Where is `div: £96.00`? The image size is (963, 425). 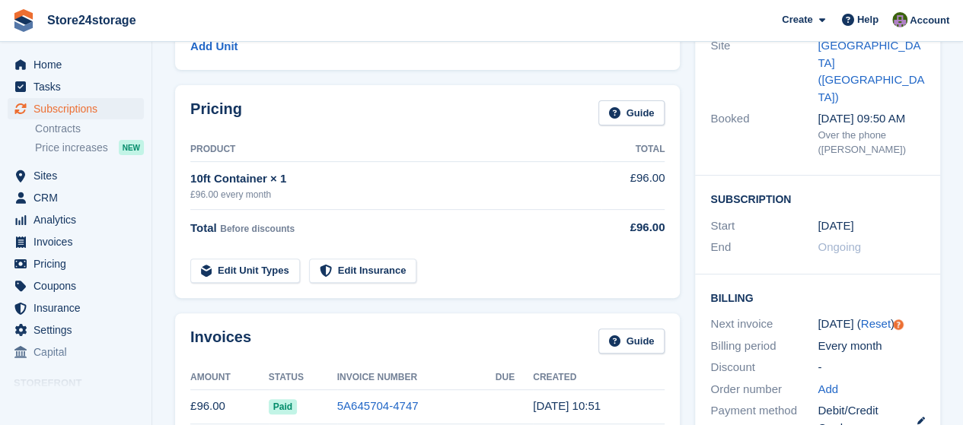 div: £96.00 is located at coordinates (632, 228).